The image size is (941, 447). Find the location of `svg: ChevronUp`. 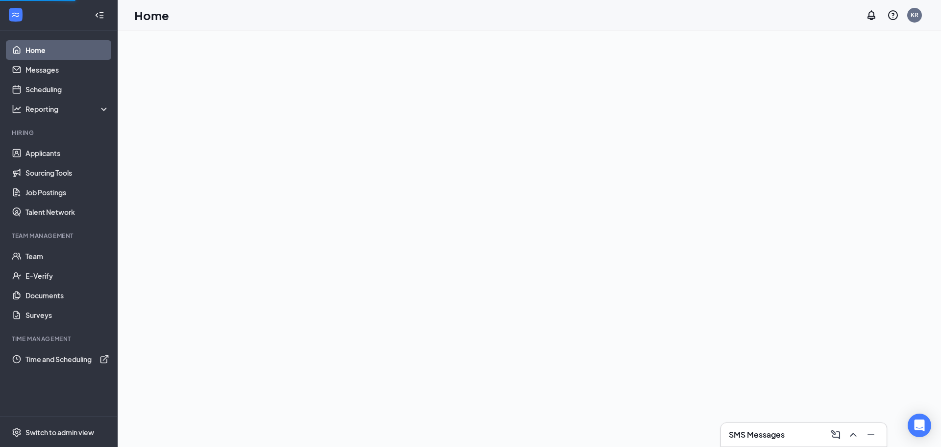

svg: ChevronUp is located at coordinates (853, 434).